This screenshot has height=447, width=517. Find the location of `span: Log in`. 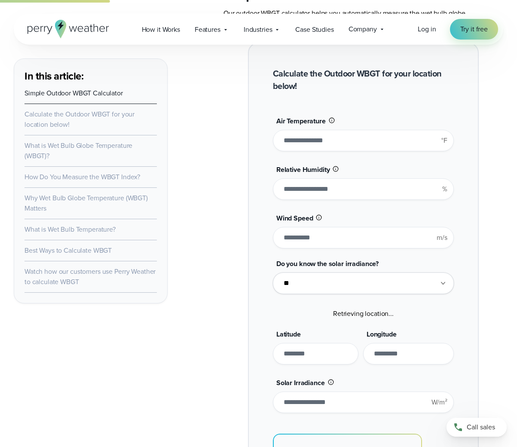

span: Log in is located at coordinates (427, 29).